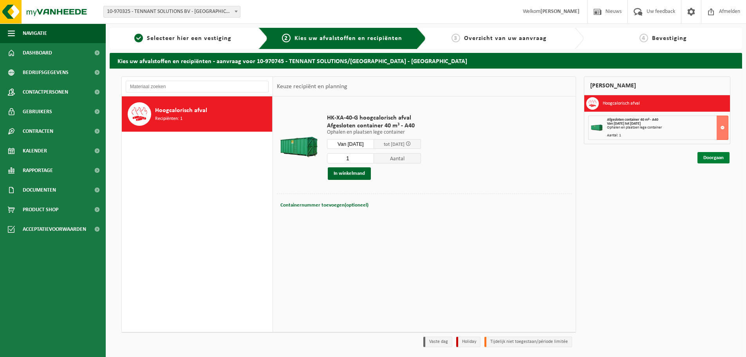 This screenshot has height=357, width=746. I want to click on li: Holiday, so click(468, 341).